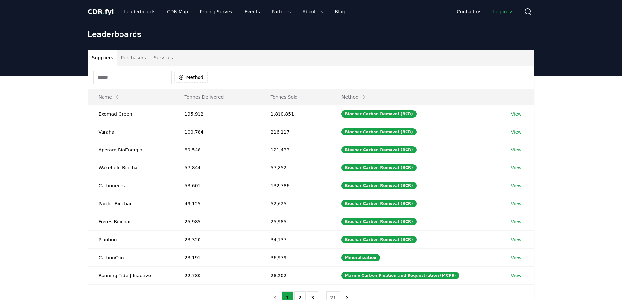 The image size is (622, 300). What do you see at coordinates (503, 12) in the screenshot?
I see `a: Log in` at bounding box center [503, 12].